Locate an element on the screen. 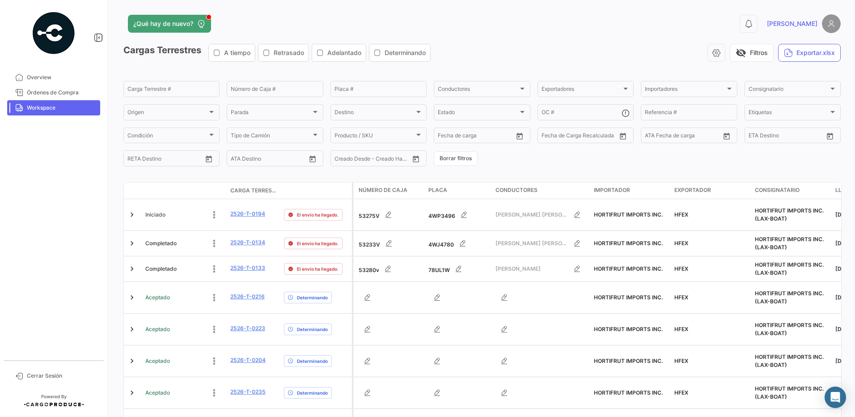 The height and width of the screenshot is (417, 855). img: placeholder-user.png is located at coordinates (831, 24).